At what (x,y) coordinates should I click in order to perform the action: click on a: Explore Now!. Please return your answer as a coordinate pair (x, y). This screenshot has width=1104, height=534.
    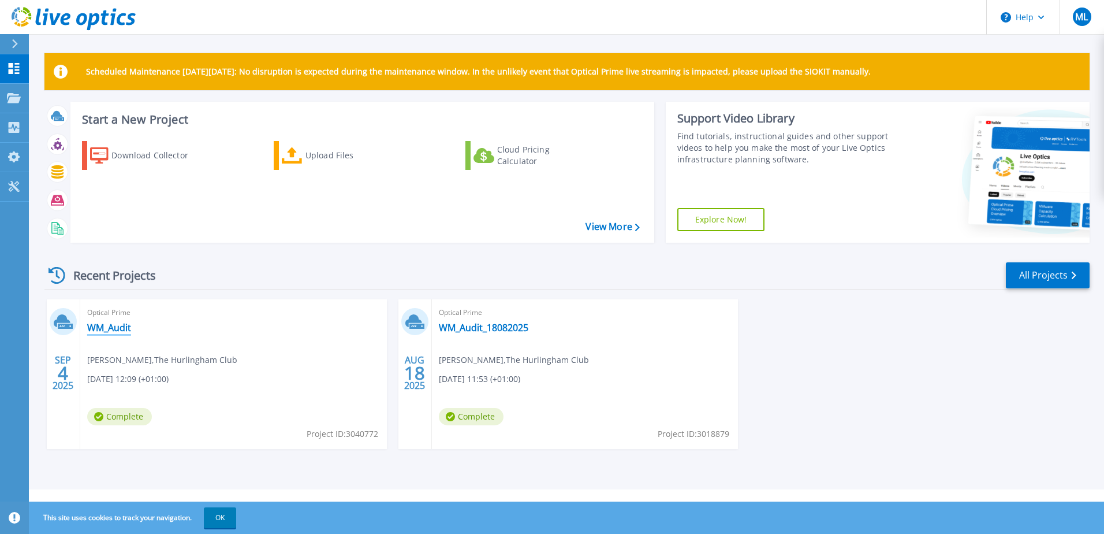
    Looking at the image, I should click on (721, 219).